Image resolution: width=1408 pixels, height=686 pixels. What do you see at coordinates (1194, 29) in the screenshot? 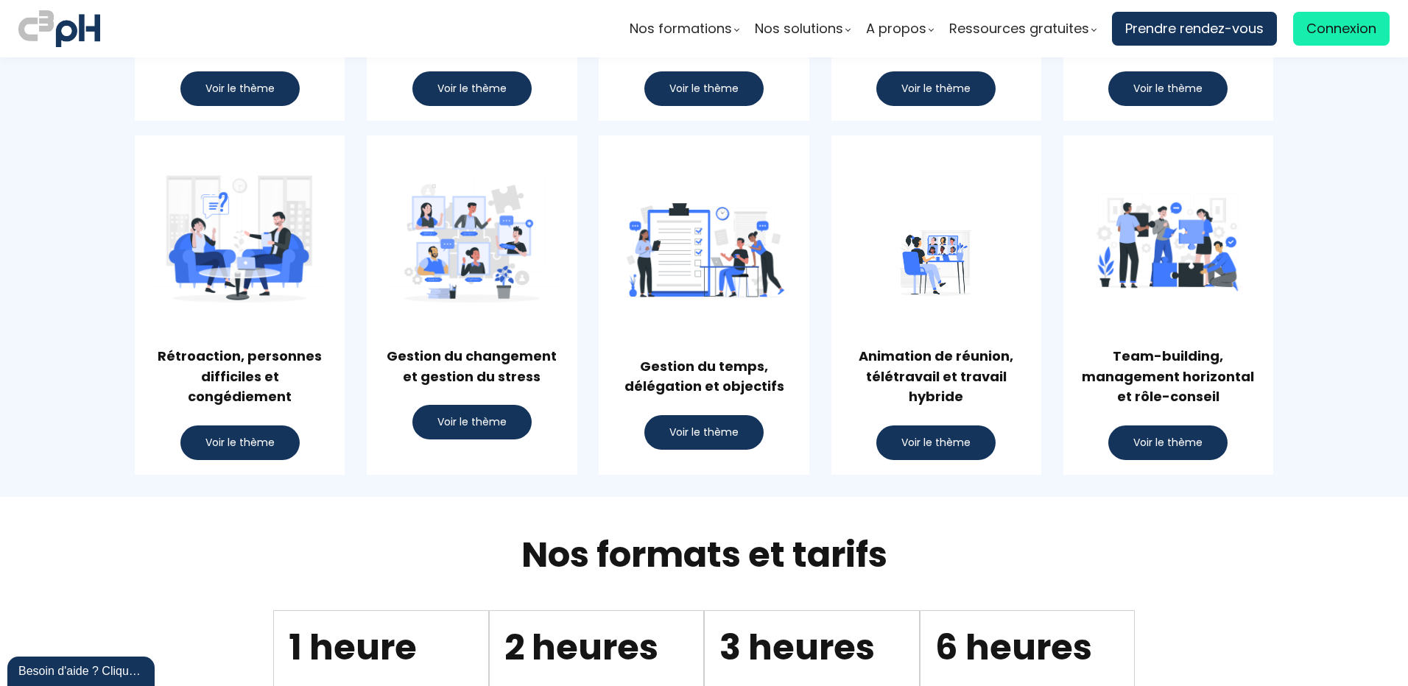
I see `a: Prendre rendez-vous` at bounding box center [1194, 29].